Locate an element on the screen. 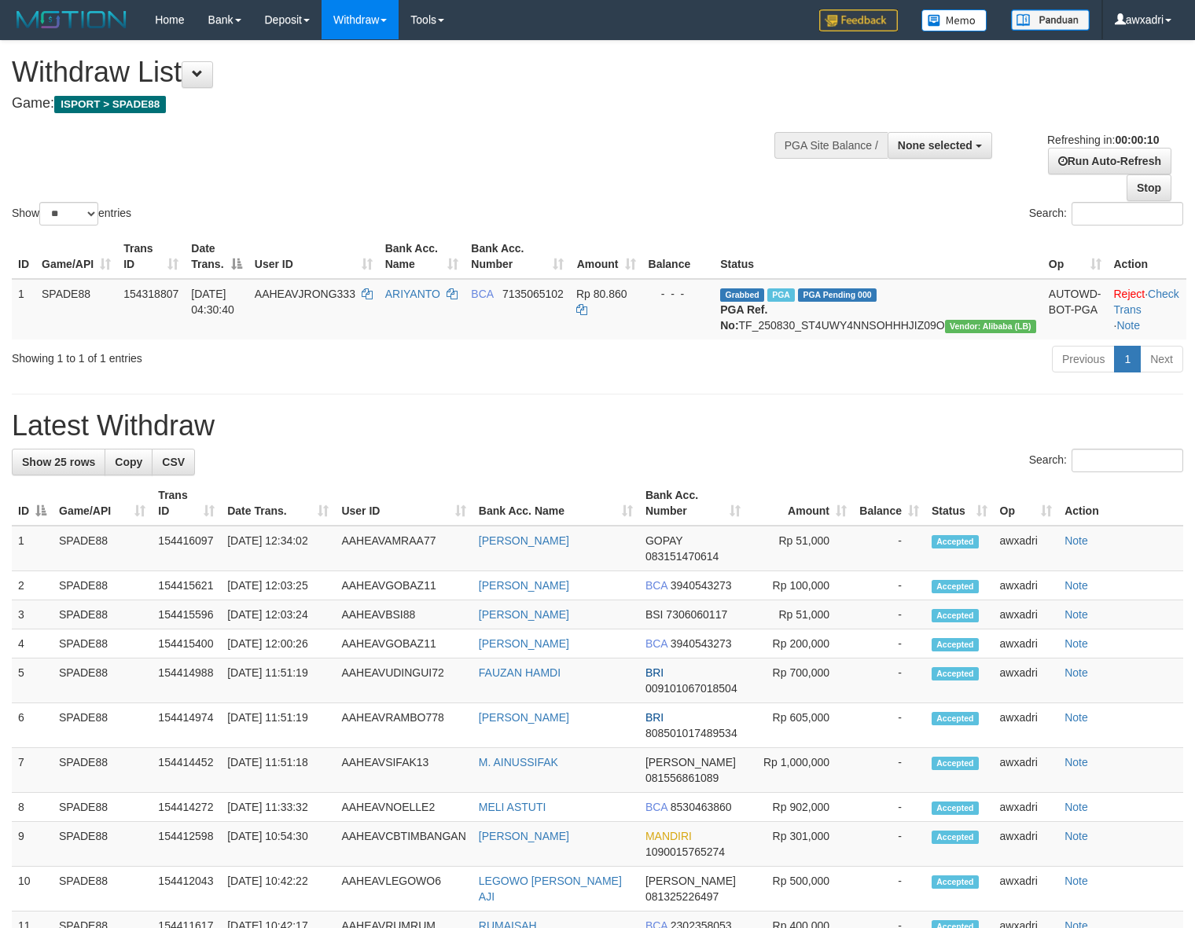  td: AAHEAVLEGOWO6 is located at coordinates (403, 889).